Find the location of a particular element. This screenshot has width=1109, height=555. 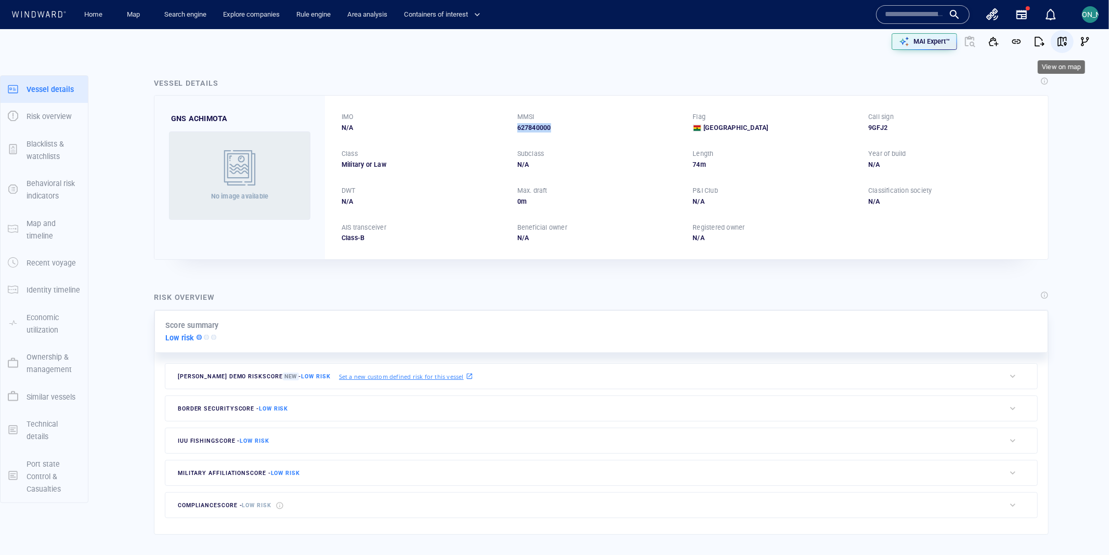

a: Economic utilization is located at coordinates (44, 323).